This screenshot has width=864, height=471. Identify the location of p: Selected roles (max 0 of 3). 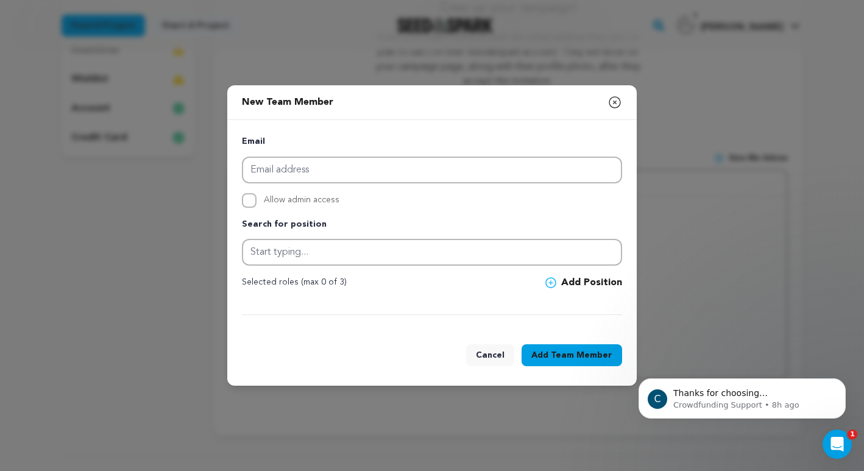
(294, 283).